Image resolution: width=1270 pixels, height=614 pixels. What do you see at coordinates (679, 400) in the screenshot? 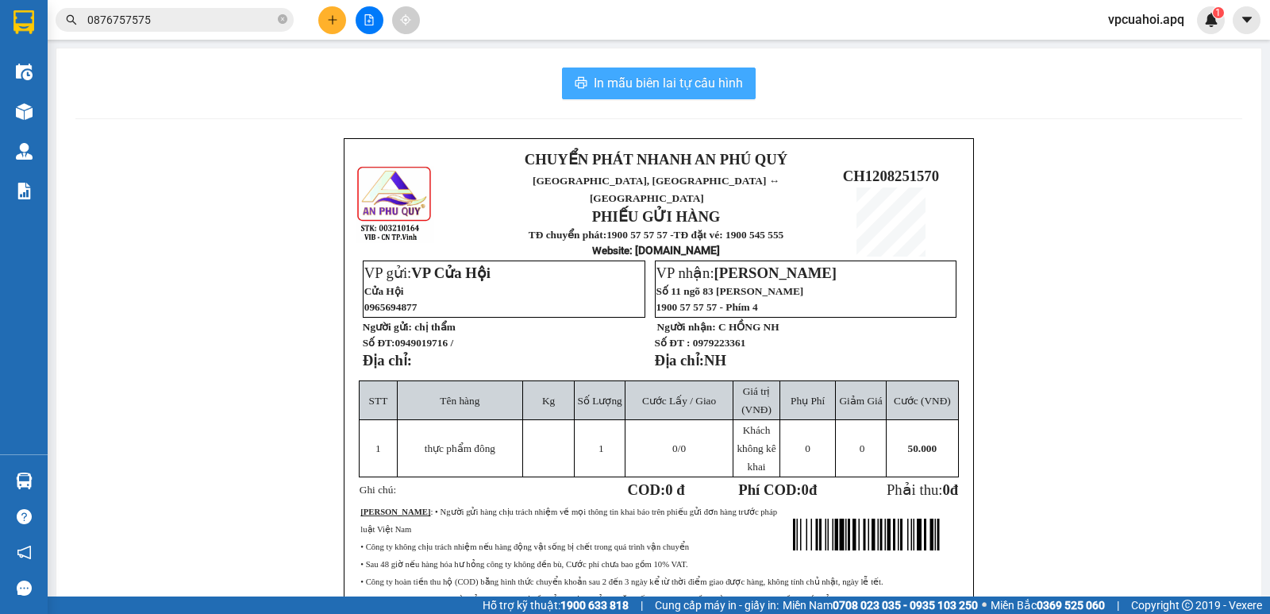
I see `span: Cước Lấy / Giao` at bounding box center [679, 400].